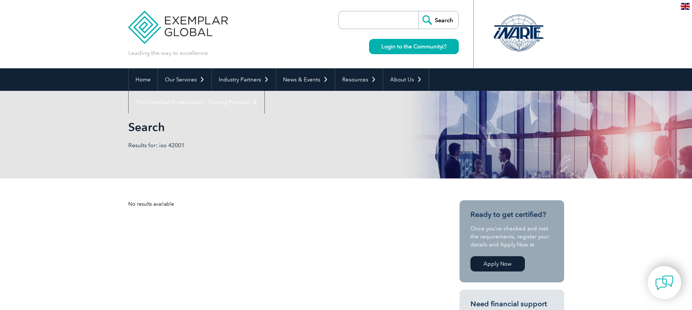 This screenshot has width=692, height=310. Describe the element at coordinates (359, 80) in the screenshot. I see `a: Resources` at that location.